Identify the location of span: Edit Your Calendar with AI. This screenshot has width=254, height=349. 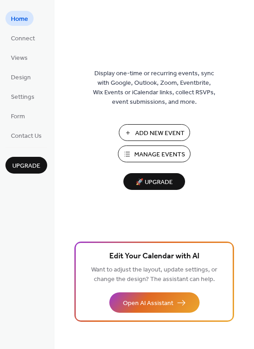
(154, 257).